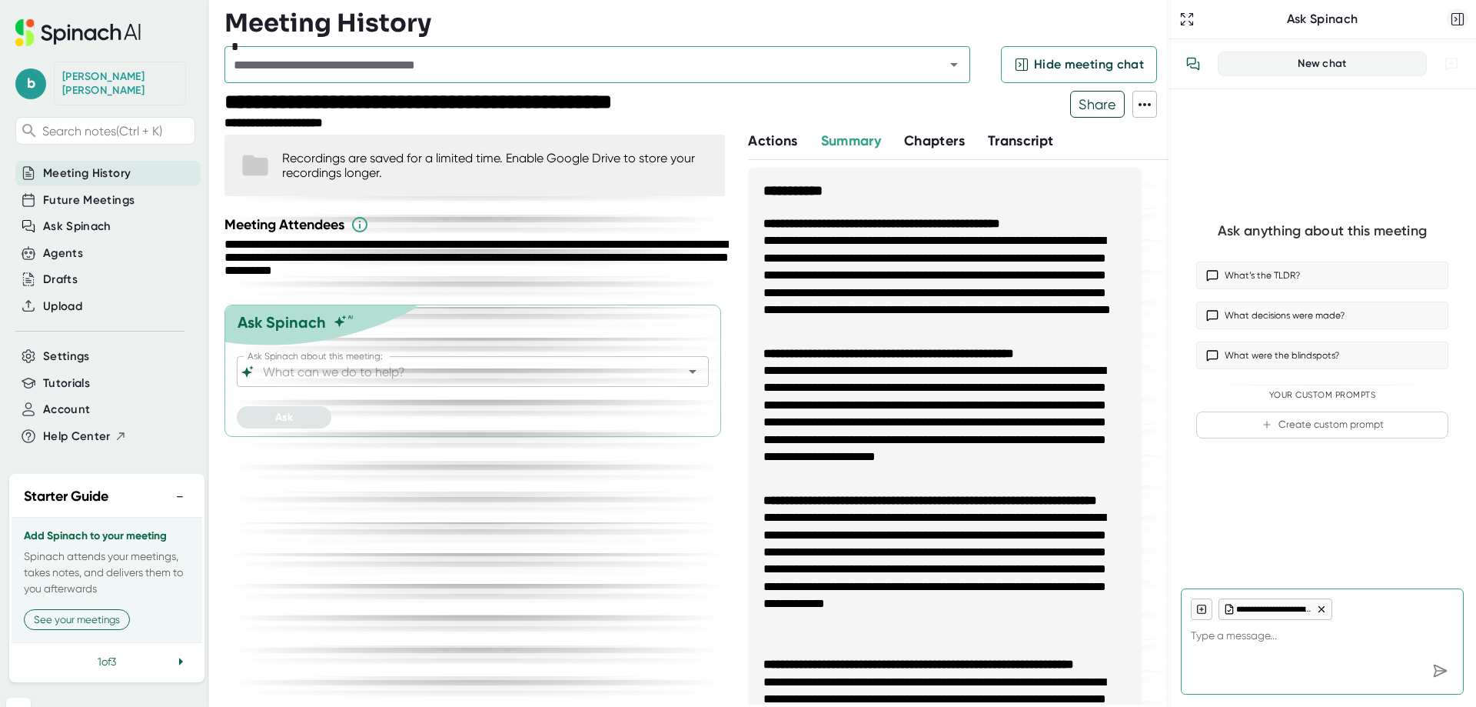  What do you see at coordinates (63, 253) in the screenshot?
I see `div: Agents` at bounding box center [63, 253].